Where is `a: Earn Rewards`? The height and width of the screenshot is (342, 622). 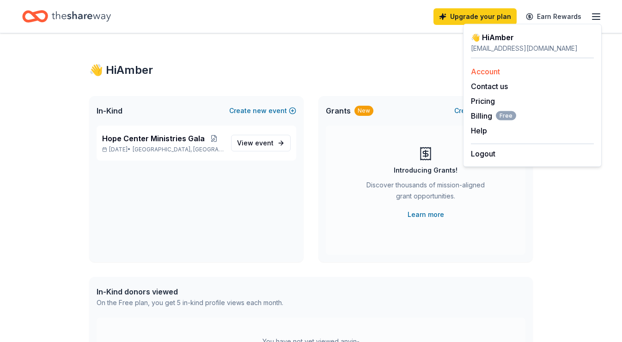
a: Earn Rewards is located at coordinates (554, 17).